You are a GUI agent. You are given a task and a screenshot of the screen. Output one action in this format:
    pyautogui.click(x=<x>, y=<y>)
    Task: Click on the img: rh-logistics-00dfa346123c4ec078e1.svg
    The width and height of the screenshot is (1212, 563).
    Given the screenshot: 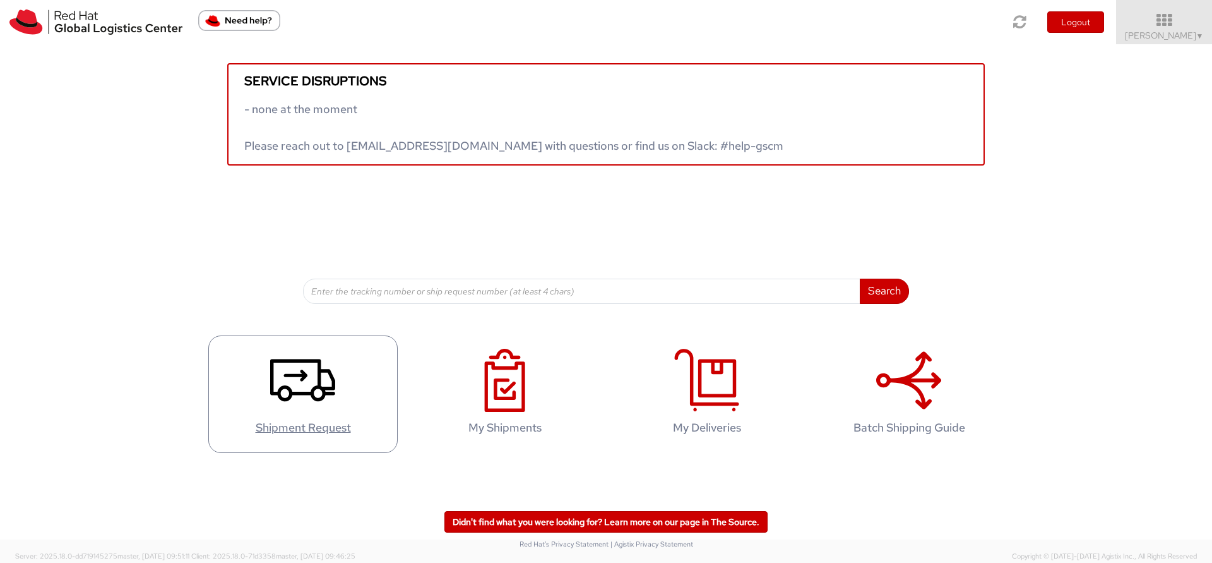 What is the action you would take?
    pyautogui.click(x=96, y=22)
    